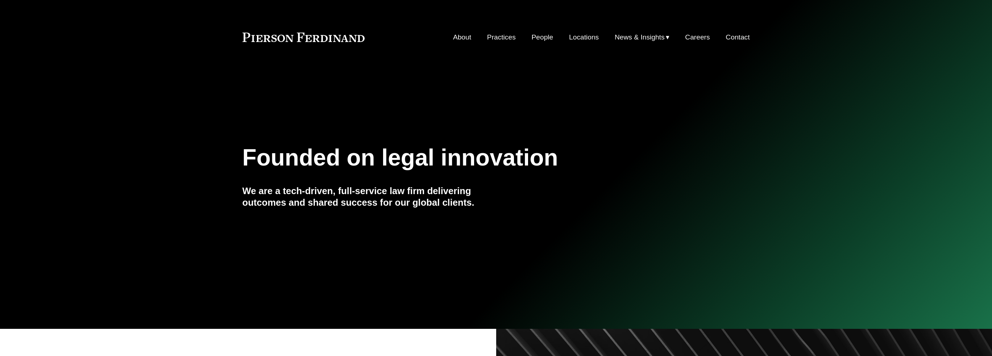 This screenshot has height=356, width=992. What do you see at coordinates (642, 37) in the screenshot?
I see `a: folder dropdown` at bounding box center [642, 37].